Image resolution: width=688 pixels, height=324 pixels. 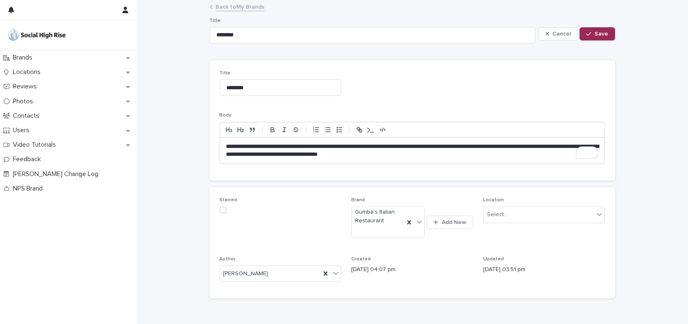 I want to click on div: To enrich screen reader interactions, please activate Accessibility in Grammarly extension settings, so click(x=412, y=151).